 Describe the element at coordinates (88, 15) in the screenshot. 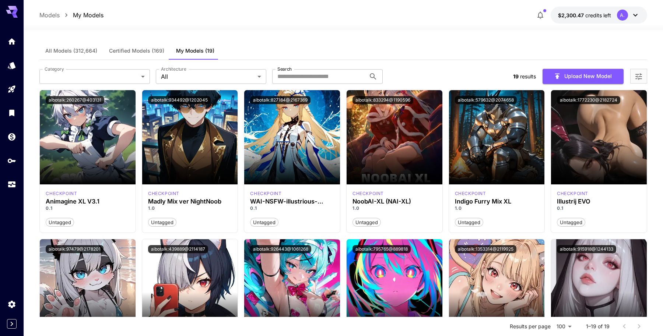

I see `a: My Models` at that location.